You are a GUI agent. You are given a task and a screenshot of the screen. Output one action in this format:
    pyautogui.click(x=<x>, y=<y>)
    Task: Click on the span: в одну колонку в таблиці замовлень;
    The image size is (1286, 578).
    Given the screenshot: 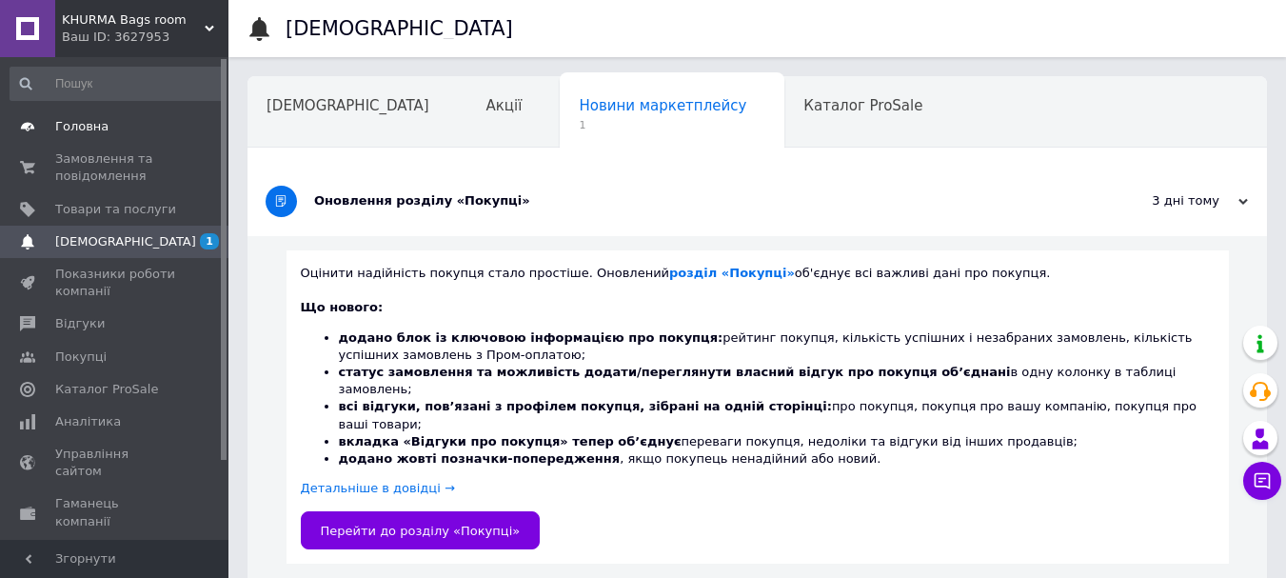 What is the action you would take?
    pyautogui.click(x=758, y=380)
    